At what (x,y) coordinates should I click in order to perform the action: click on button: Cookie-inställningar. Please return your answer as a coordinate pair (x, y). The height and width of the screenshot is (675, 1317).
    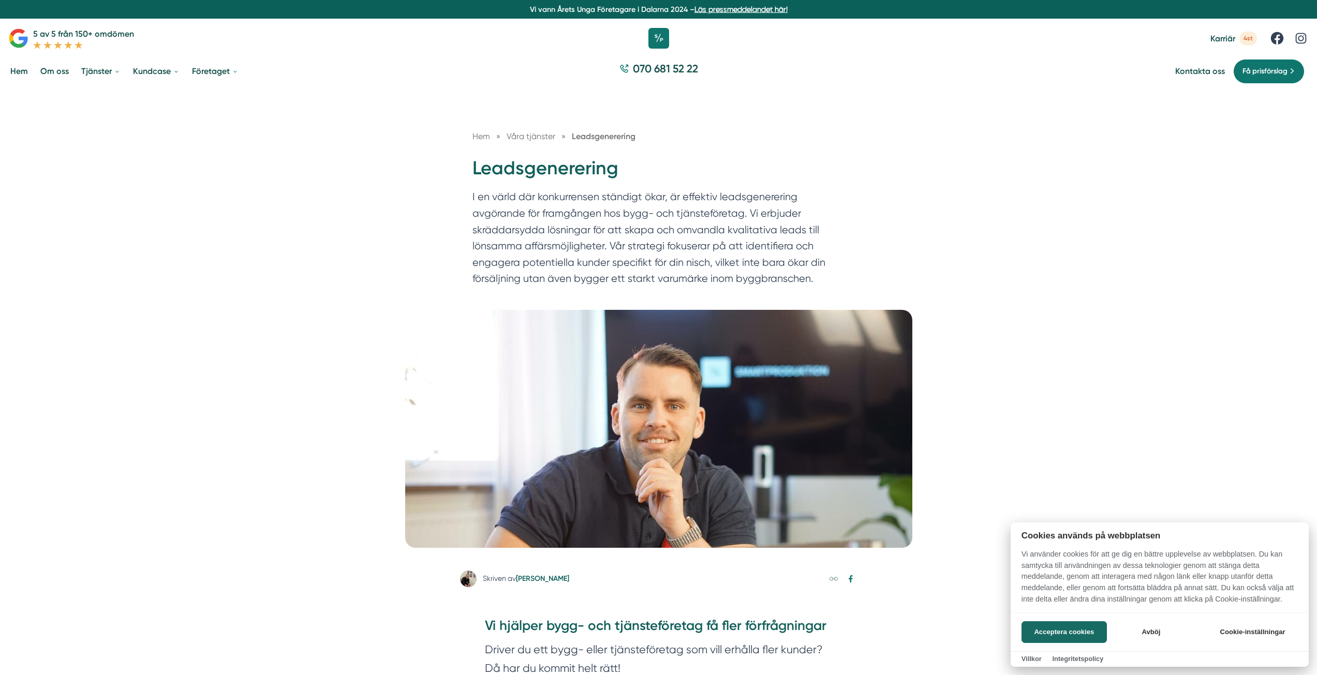
    Looking at the image, I should click on (1252, 632).